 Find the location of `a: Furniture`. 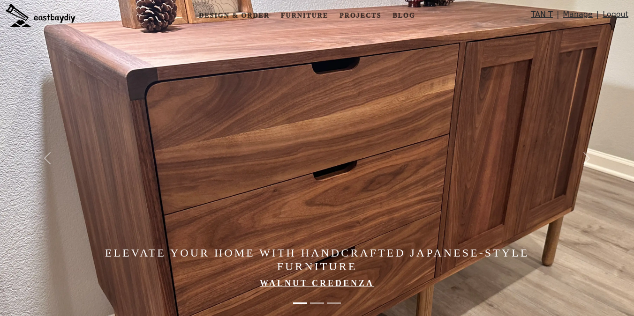

a: Furniture is located at coordinates (304, 15).